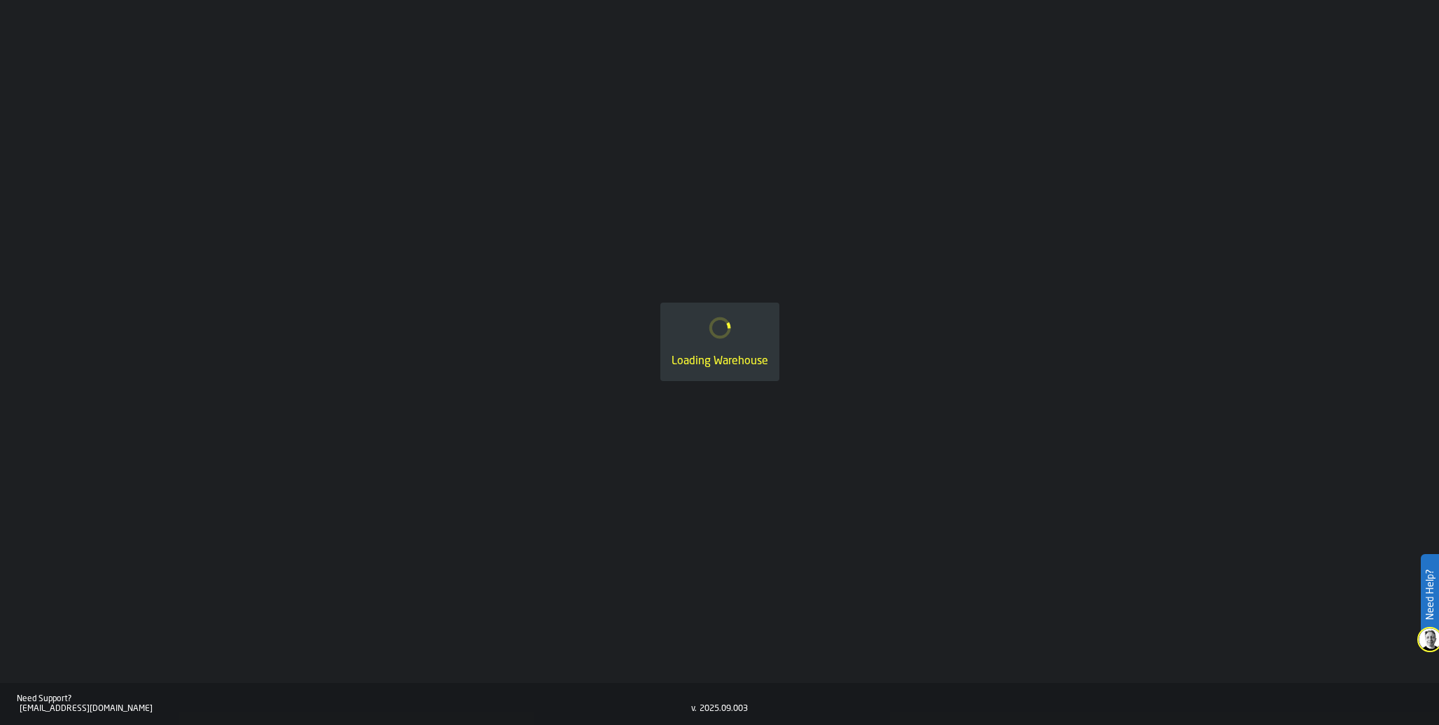  Describe the element at coordinates (354, 699) in the screenshot. I see `div: Need Support?` at that location.